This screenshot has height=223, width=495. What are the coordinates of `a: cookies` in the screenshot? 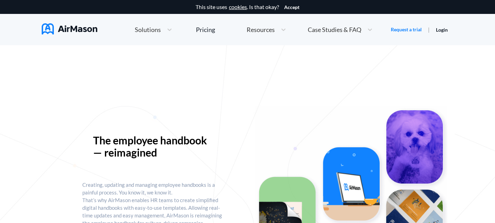 It's located at (238, 7).